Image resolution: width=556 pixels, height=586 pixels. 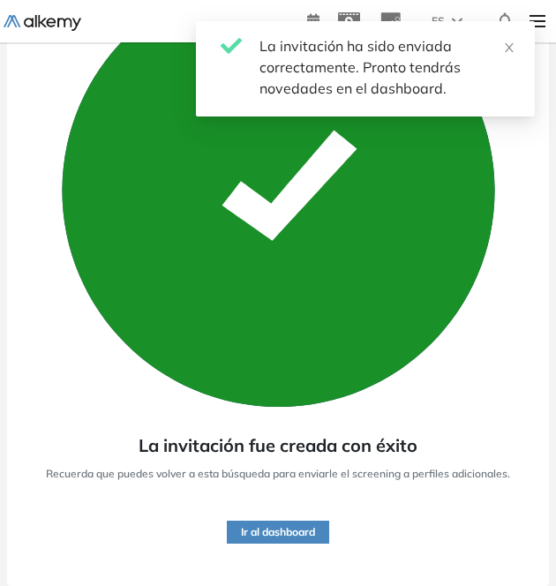 I want to click on span: Recuerda que puedes volver a esta búsqueda para enviarle el screening a perfiles adicionales., so click(x=278, y=474).